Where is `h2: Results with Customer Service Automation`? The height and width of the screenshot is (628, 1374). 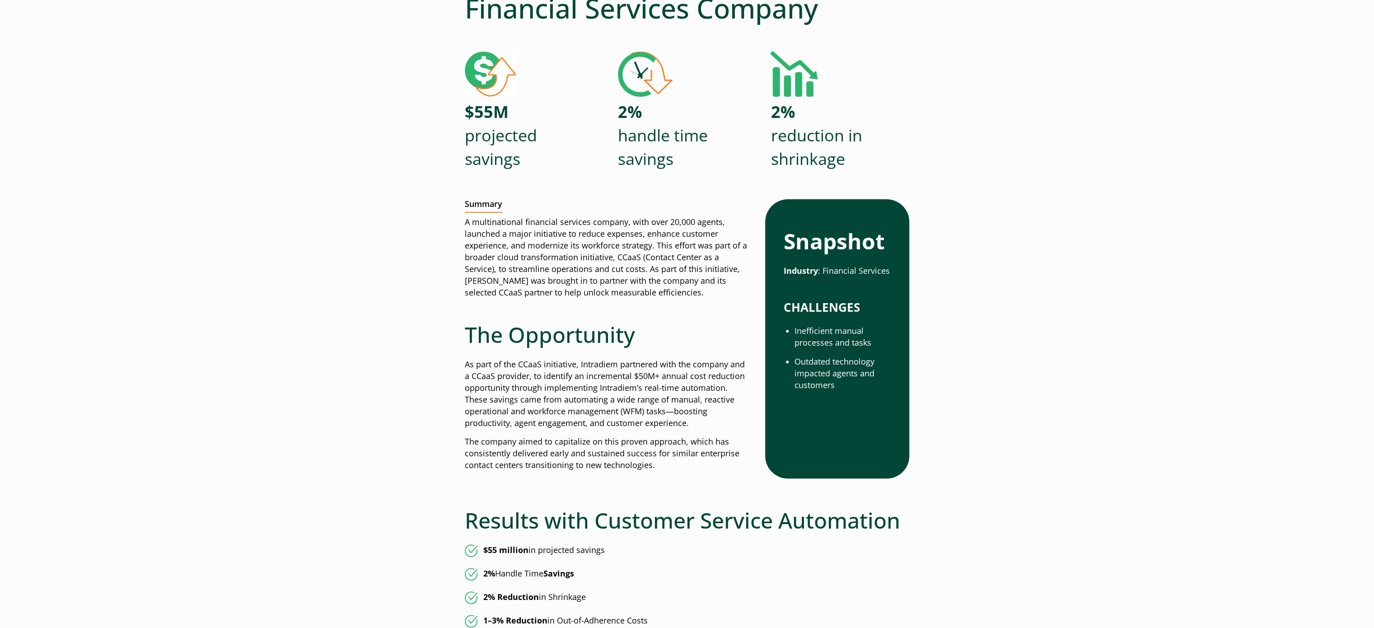
h2: Results with Customer Service Automation is located at coordinates (687, 520).